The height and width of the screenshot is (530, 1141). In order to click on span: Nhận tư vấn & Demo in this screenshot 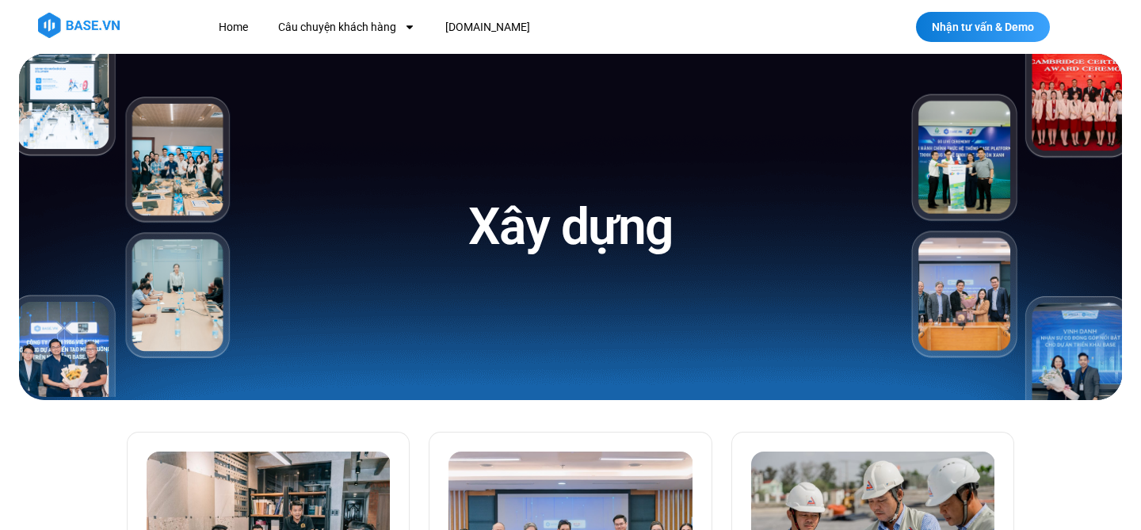, I will do `click(983, 27)`.